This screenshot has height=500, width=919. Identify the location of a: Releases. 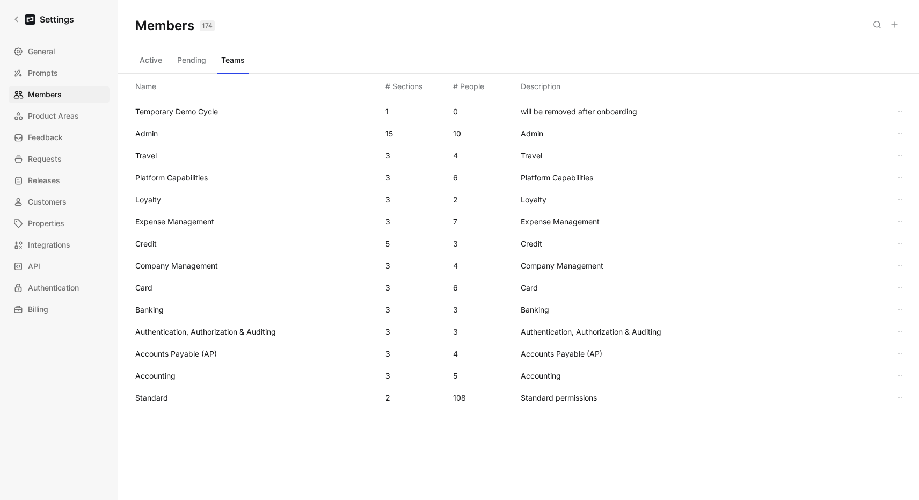
(59, 180).